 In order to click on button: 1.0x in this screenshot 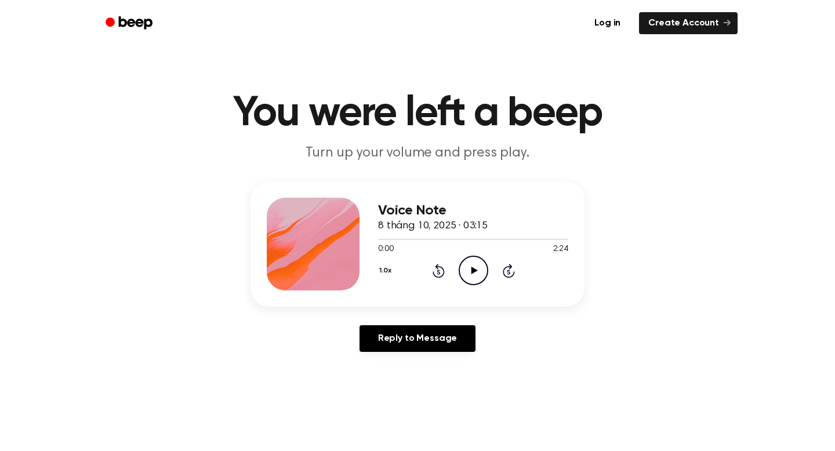, I will do `click(387, 271)`.